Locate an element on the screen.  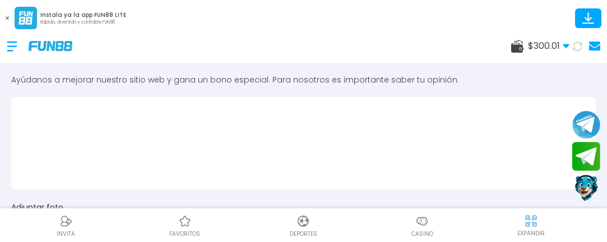
img: Referral is located at coordinates (66, 221).